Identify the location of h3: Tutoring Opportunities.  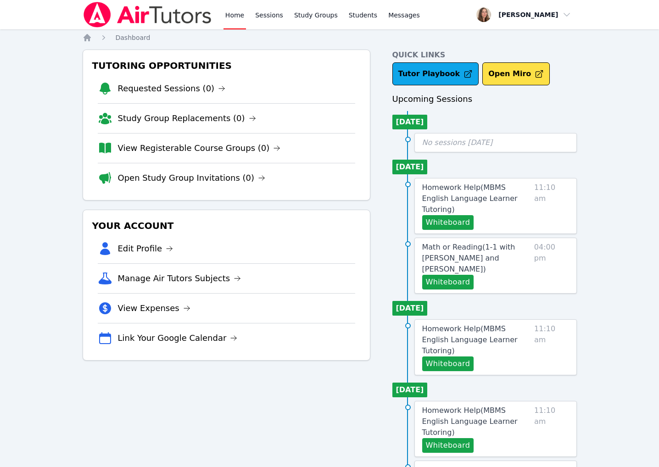
(226, 66).